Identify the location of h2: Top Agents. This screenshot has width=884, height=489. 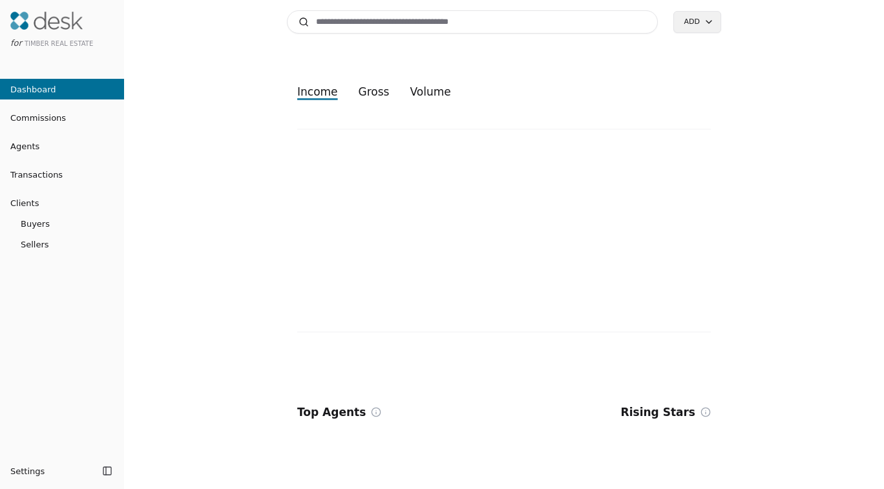
(332, 412).